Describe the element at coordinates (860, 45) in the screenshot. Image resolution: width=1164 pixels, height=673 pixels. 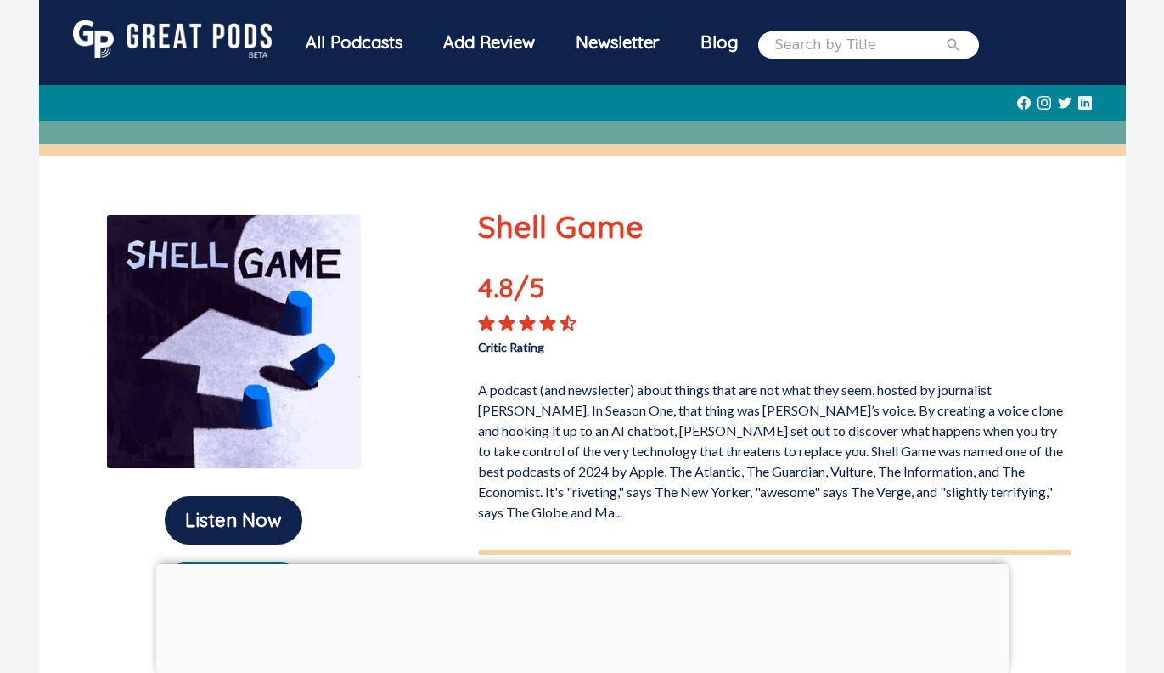
I see `input: Search by Title` at that location.